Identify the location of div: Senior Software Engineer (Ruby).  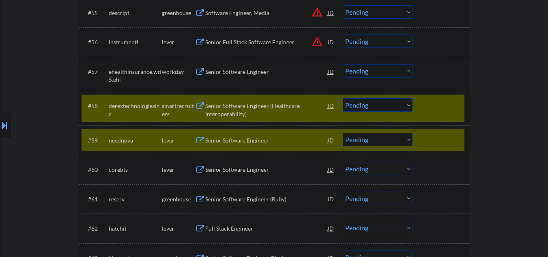
(266, 199).